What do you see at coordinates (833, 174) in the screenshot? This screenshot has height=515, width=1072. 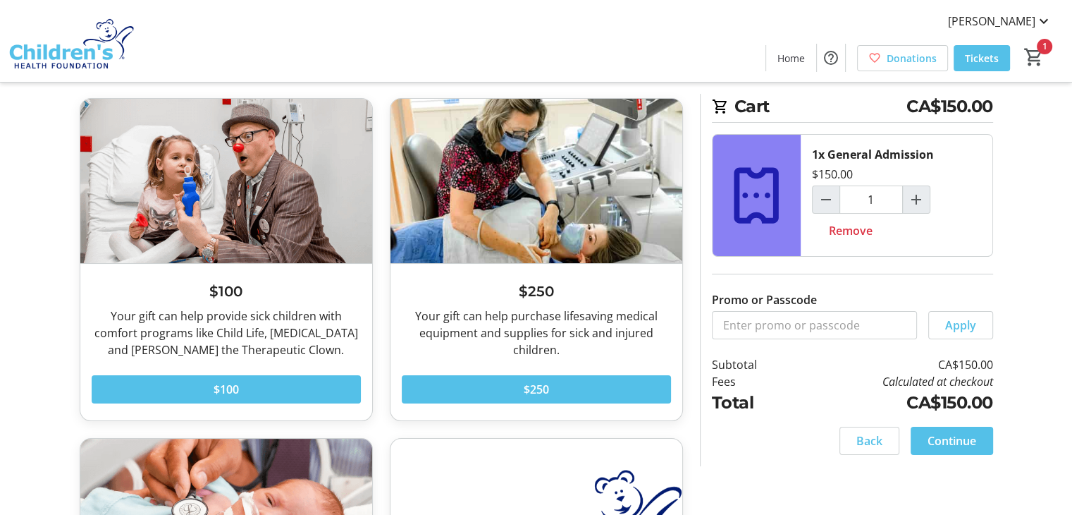 I see `div: $150.00` at bounding box center [833, 174].